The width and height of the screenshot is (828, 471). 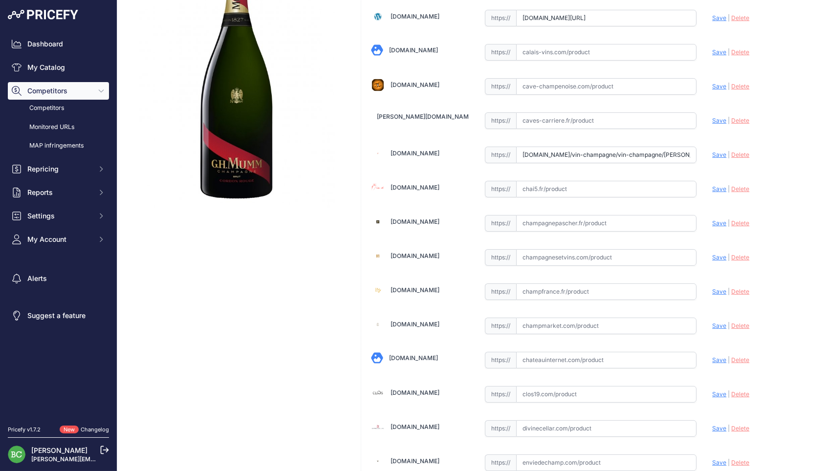 What do you see at coordinates (607, 87) in the screenshot?
I see `input: cave-champenoise.com/product` at bounding box center [607, 87].